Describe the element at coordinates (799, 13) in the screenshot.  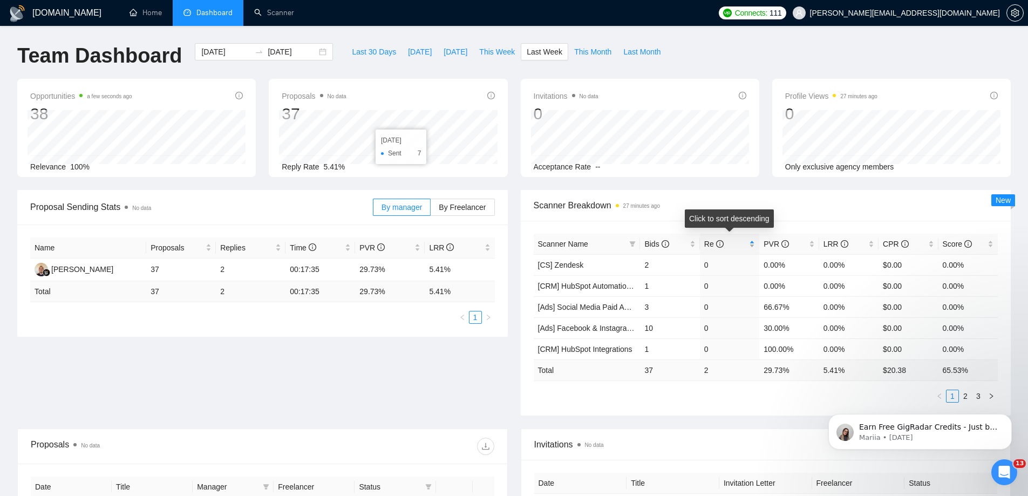
I see `span: user` at that location.